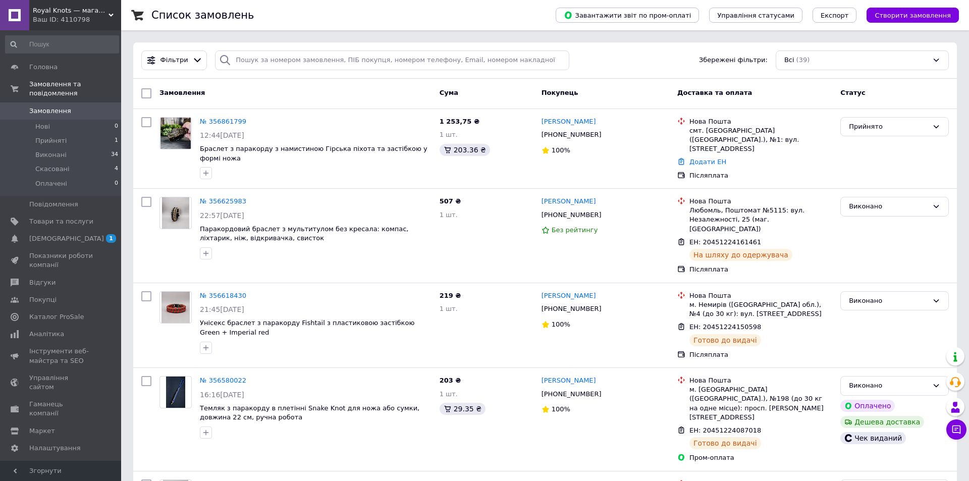 The height and width of the screenshot is (481, 969). Describe the element at coordinates (51, 141) in the screenshot. I see `span: Прийняті` at that location.